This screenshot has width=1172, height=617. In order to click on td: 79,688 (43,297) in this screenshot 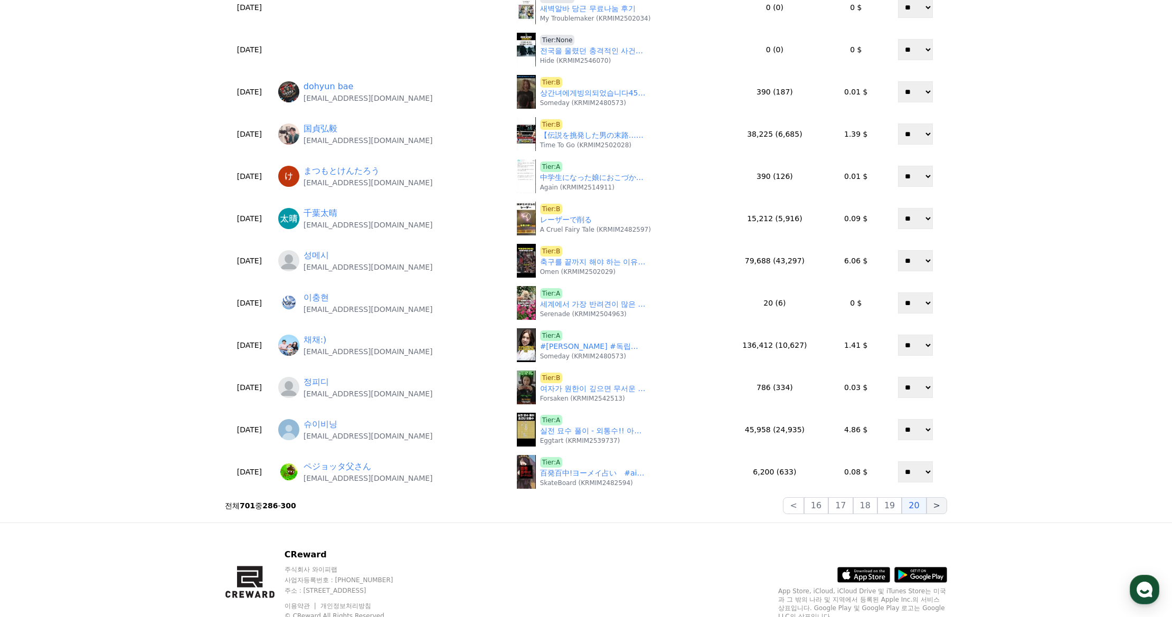, I will do `click(775, 261)`.